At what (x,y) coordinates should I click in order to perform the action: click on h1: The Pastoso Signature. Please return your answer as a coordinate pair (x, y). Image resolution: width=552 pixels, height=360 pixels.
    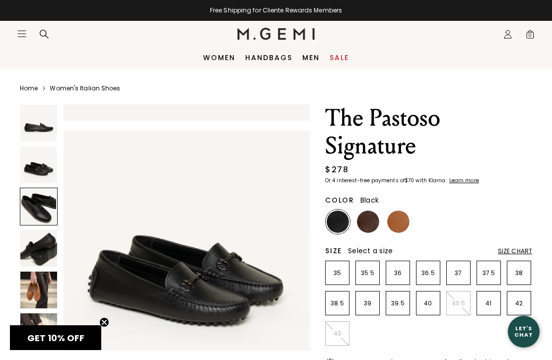
    Looking at the image, I should click on (429, 132).